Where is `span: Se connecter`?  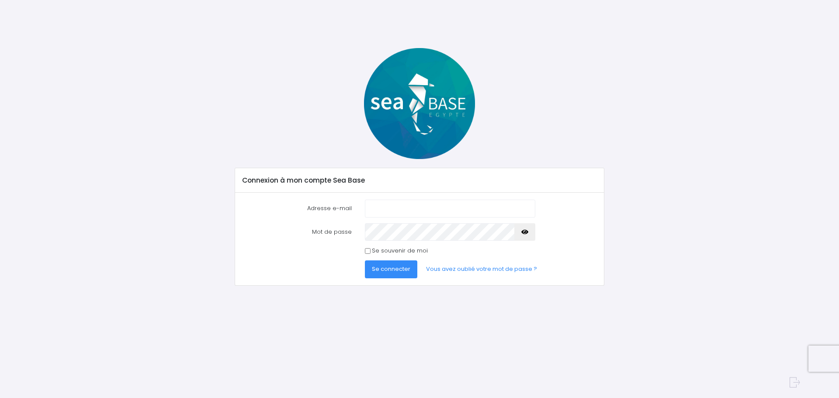
span: Se connecter is located at coordinates (391, 269).